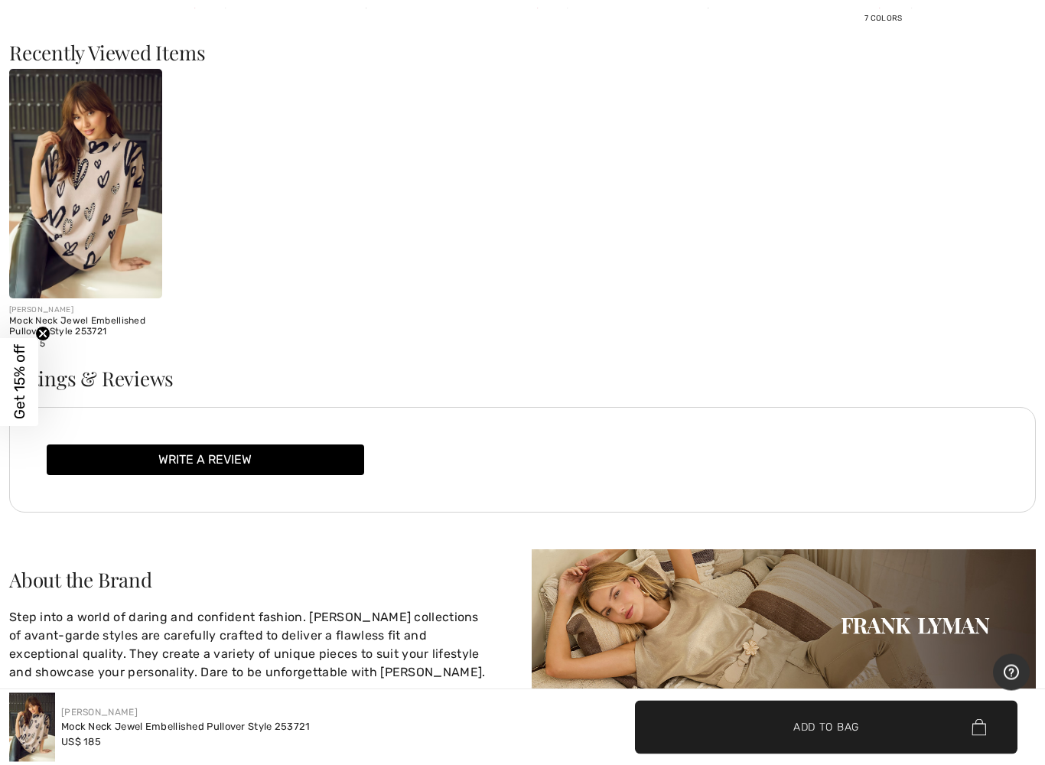 The width and height of the screenshot is (1045, 765). What do you see at coordinates (261, 580) in the screenshot?
I see `div: About the Brand` at bounding box center [261, 580].